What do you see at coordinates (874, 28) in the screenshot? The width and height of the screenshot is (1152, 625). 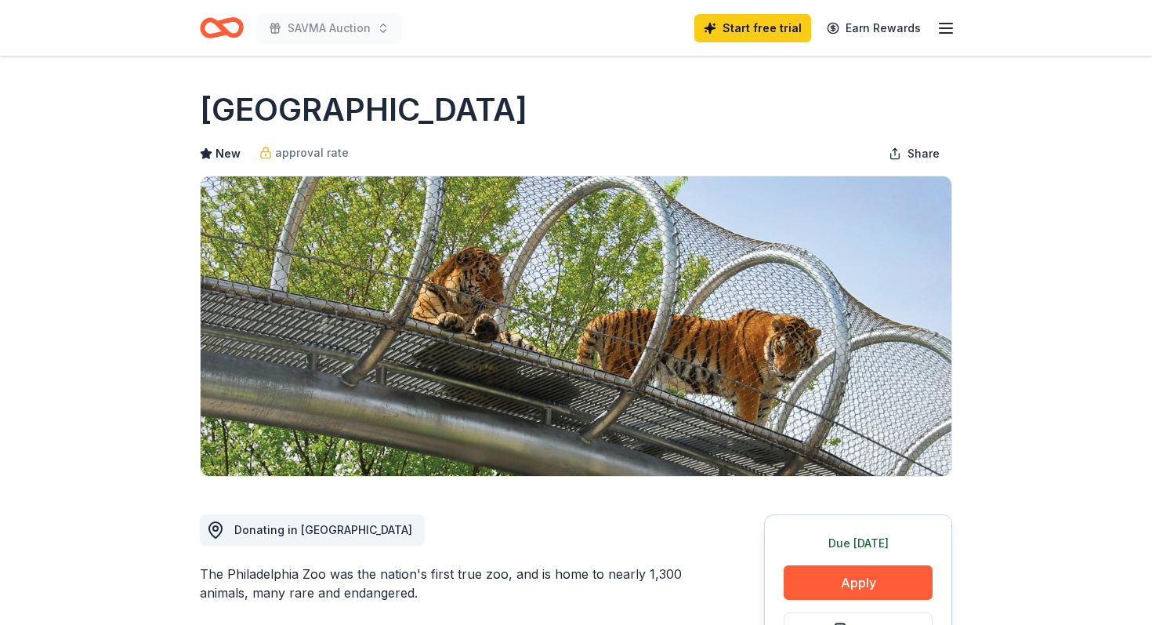 I see `a: Earn Rewards` at bounding box center [874, 28].